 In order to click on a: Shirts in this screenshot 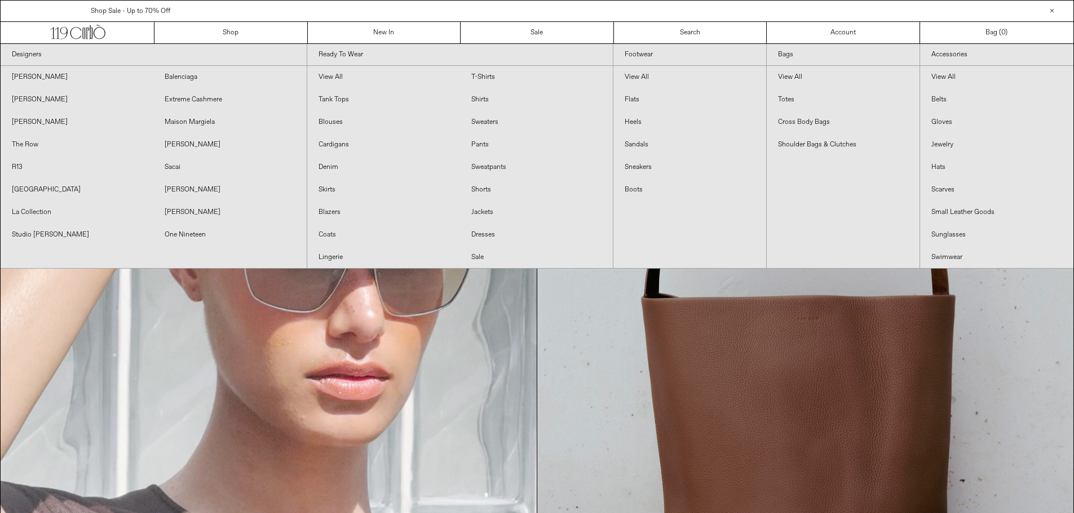, I will do `click(536, 100)`.